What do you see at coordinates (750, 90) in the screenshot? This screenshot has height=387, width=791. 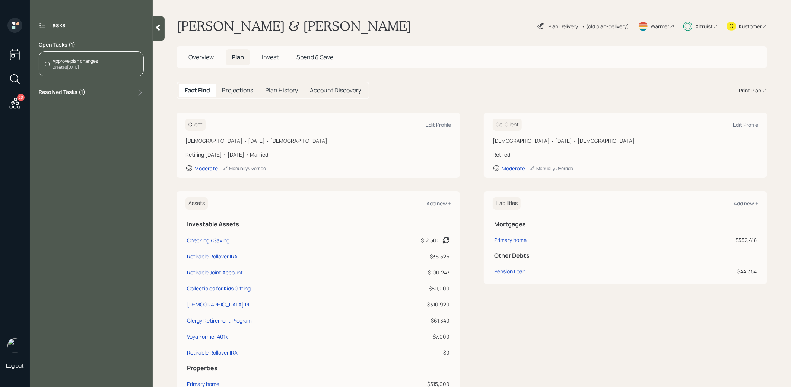 I see `div: Print Plan` at bounding box center [750, 90].